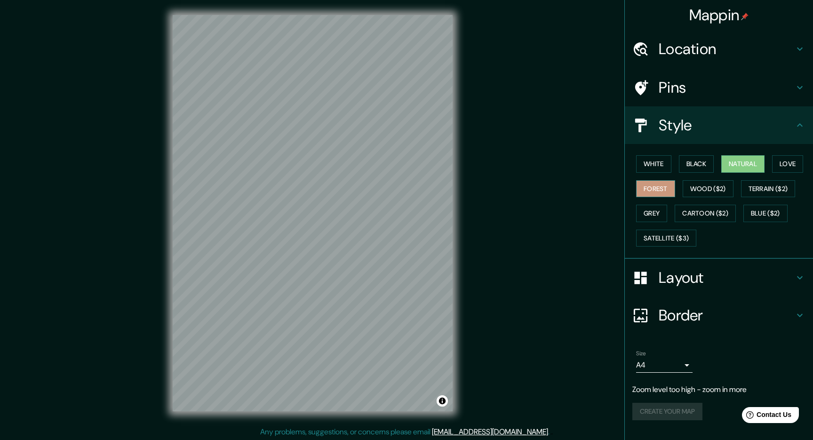 The width and height of the screenshot is (813, 440). I want to click on h4: Layout, so click(726, 277).